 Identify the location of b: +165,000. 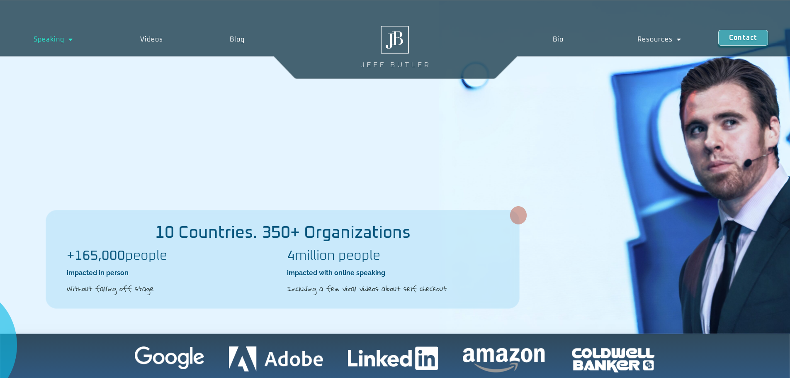
(96, 256).